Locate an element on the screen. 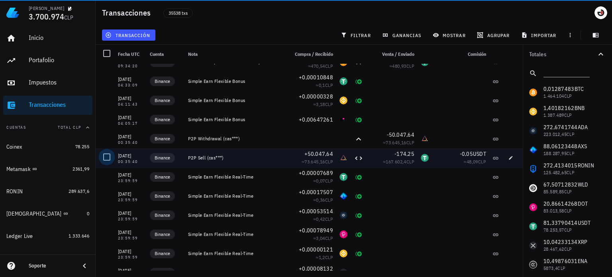 This screenshot has width=612, height=277. div: AXS-icon is located at coordinates (343, 196).